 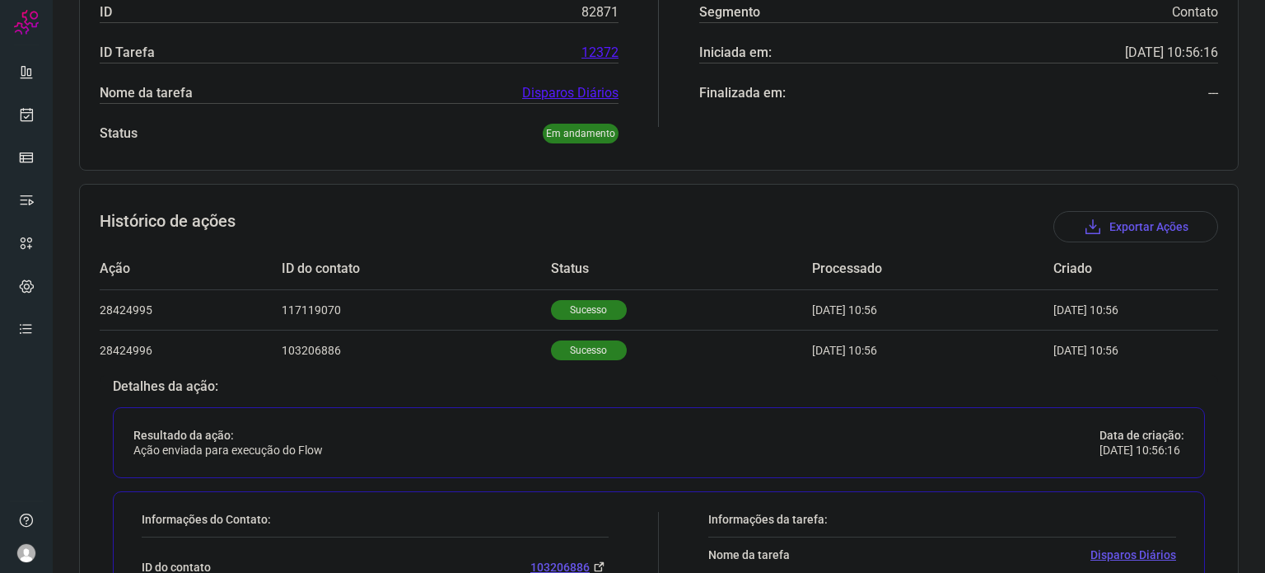 What do you see at coordinates (943, 519) in the screenshot?
I see `p: Informações da tarefa:` at bounding box center [943, 519].